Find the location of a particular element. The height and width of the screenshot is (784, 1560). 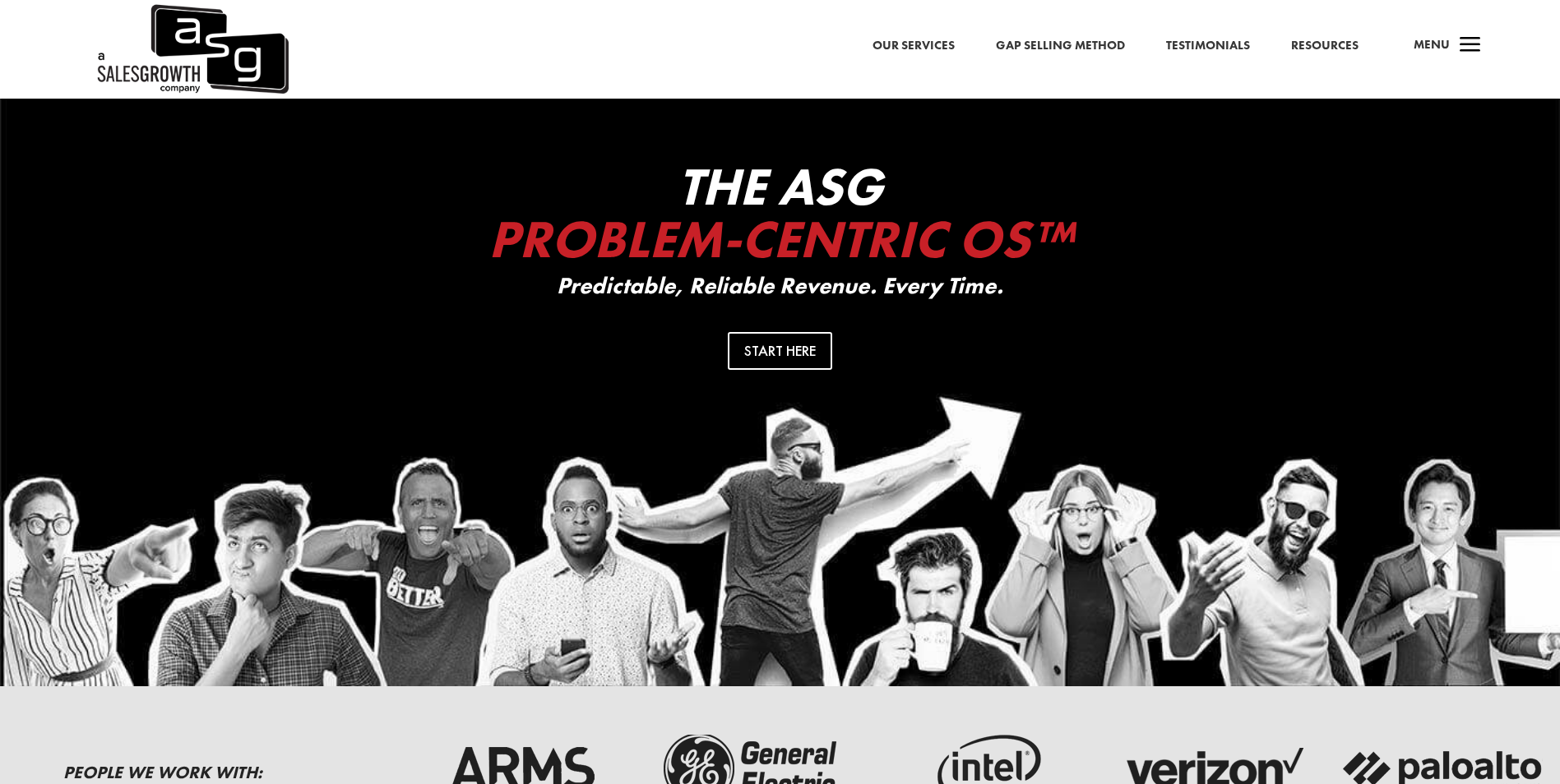

span: Menu is located at coordinates (1432, 45).